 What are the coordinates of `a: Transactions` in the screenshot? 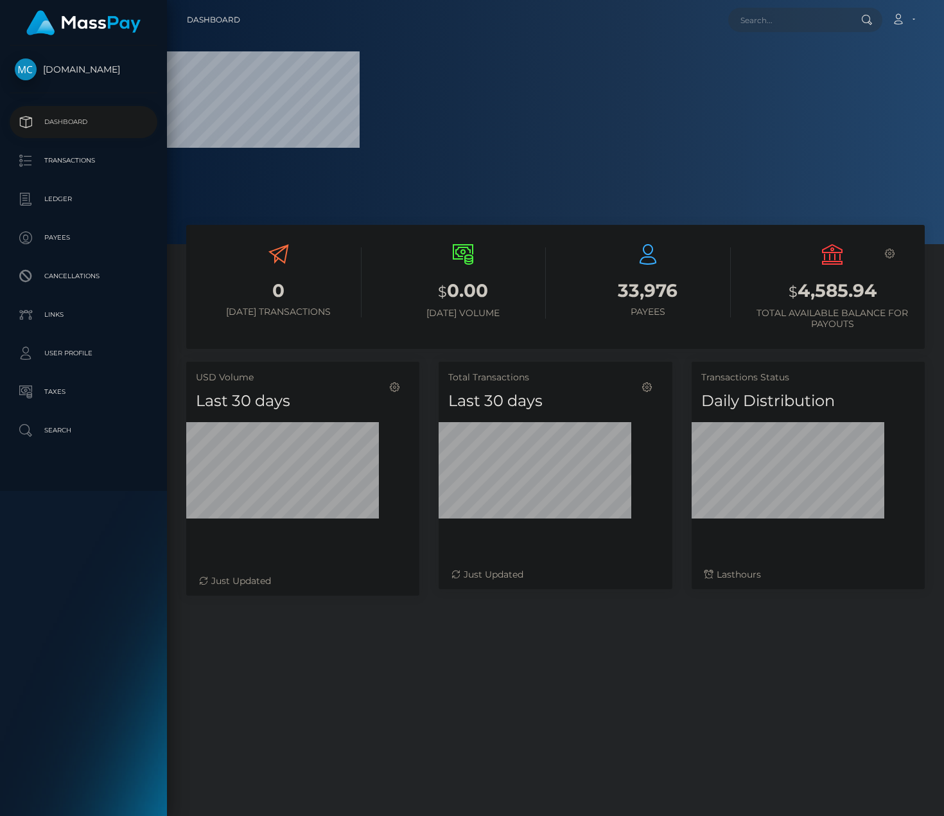 It's located at (84, 161).